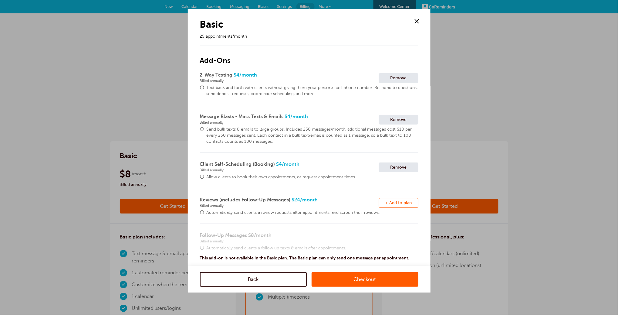  What do you see at coordinates (302, 24) in the screenshot?
I see `h1: Basic` at bounding box center [302, 24].